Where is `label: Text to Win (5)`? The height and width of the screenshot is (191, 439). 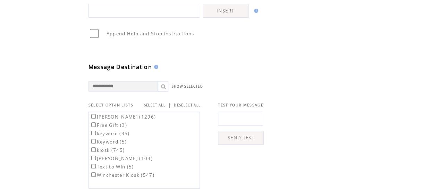 label: Text to Win (5) is located at coordinates (112, 167).